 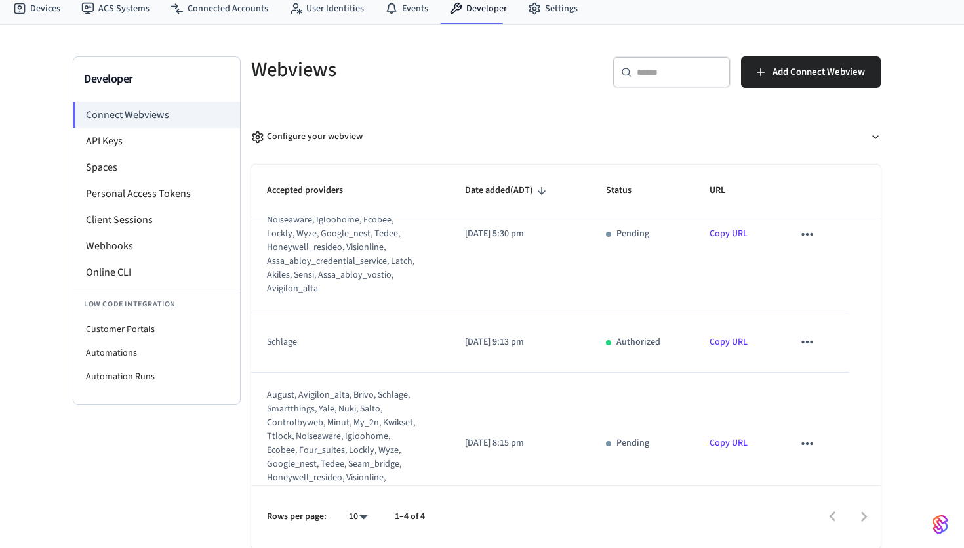 I want to click on li: Client Sessions, so click(x=157, y=220).